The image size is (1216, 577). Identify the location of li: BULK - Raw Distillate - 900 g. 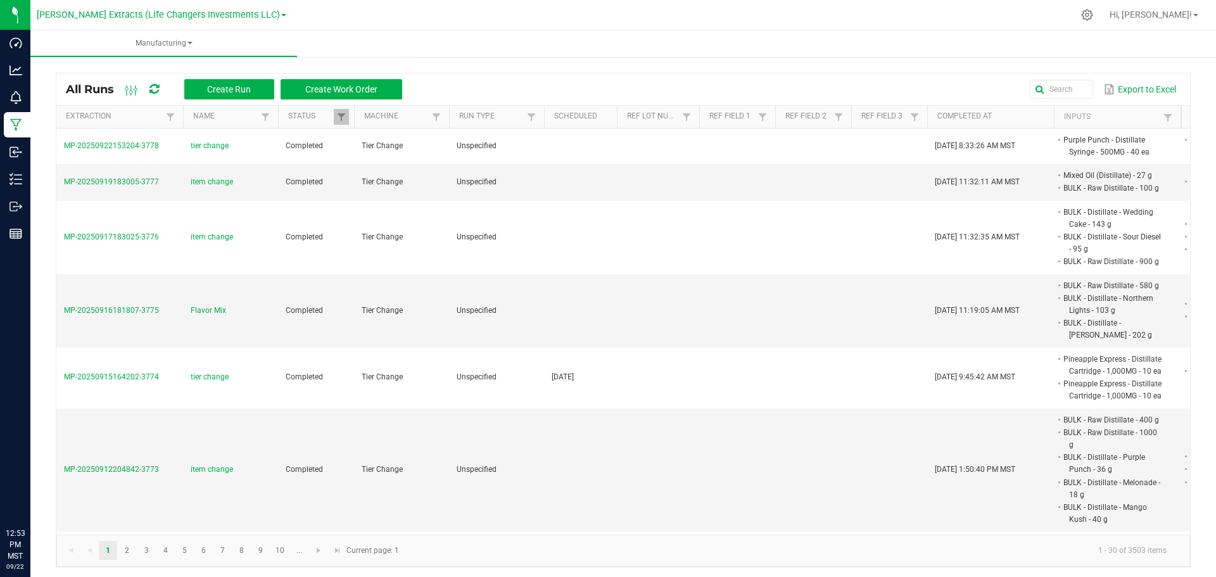
(1111, 262).